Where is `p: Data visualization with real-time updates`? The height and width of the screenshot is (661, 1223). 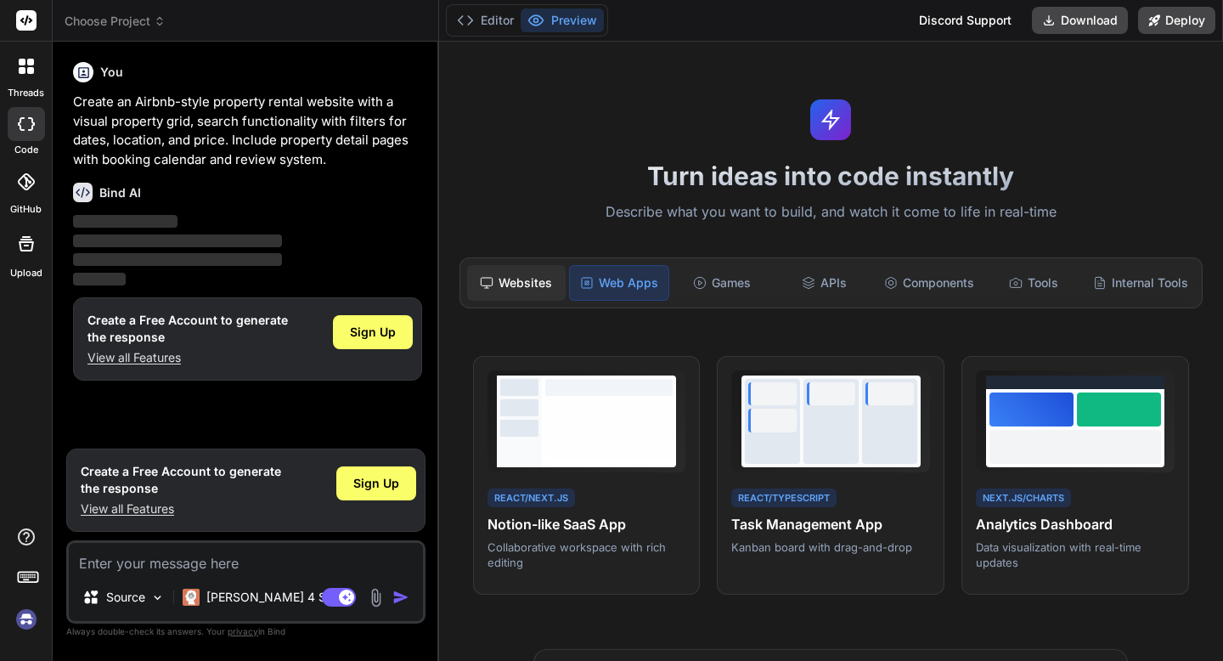
p: Data visualization with real-time updates is located at coordinates (1075, 555).